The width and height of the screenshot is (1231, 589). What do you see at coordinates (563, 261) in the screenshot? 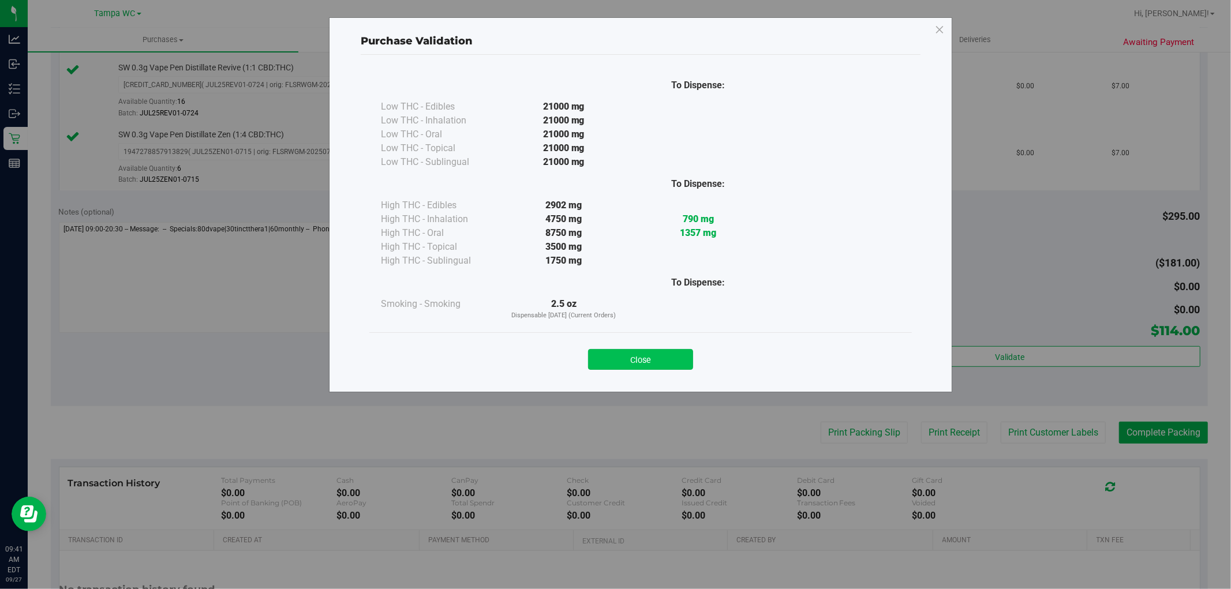
I see `div: 1750 mg` at bounding box center [563, 261].